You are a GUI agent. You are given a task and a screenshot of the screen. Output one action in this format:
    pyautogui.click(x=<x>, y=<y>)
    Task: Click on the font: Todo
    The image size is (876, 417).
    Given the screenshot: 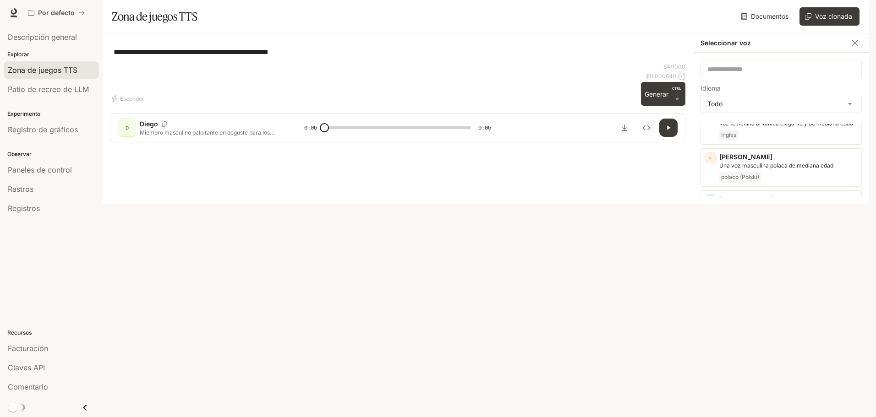 What is the action you would take?
    pyautogui.click(x=714, y=104)
    